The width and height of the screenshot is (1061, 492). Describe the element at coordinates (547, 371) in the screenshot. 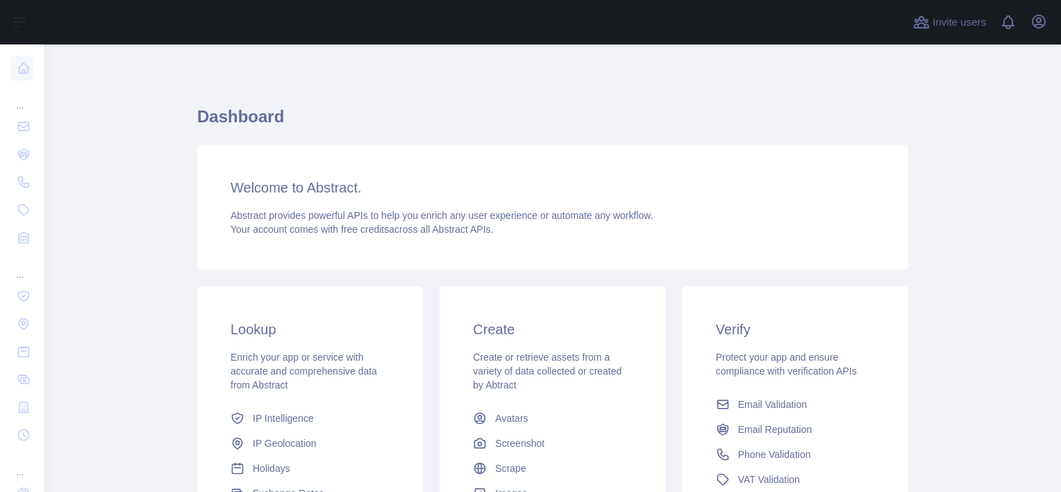

I see `span: Create or retrieve assets from a variety of data collected or created by Abtract` at that location.